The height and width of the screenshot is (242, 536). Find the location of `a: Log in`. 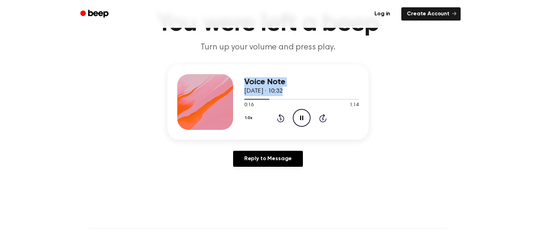

a: Log in is located at coordinates (382, 14).